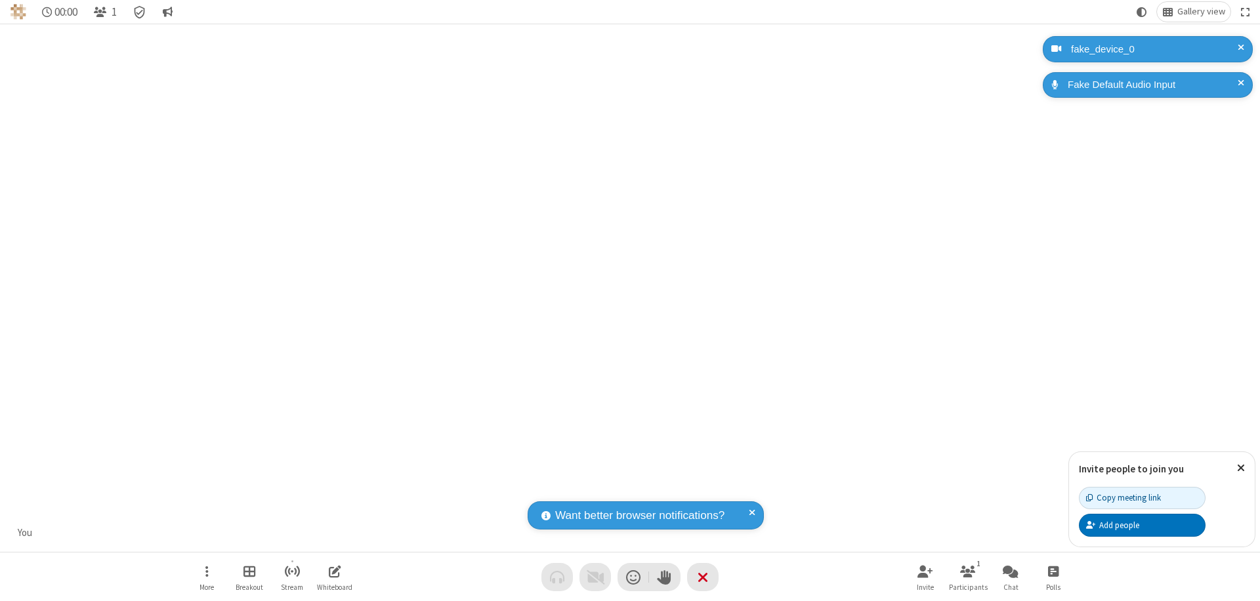 The image size is (1260, 601). Describe the element at coordinates (207, 577) in the screenshot. I see `button: Open menu` at that location.